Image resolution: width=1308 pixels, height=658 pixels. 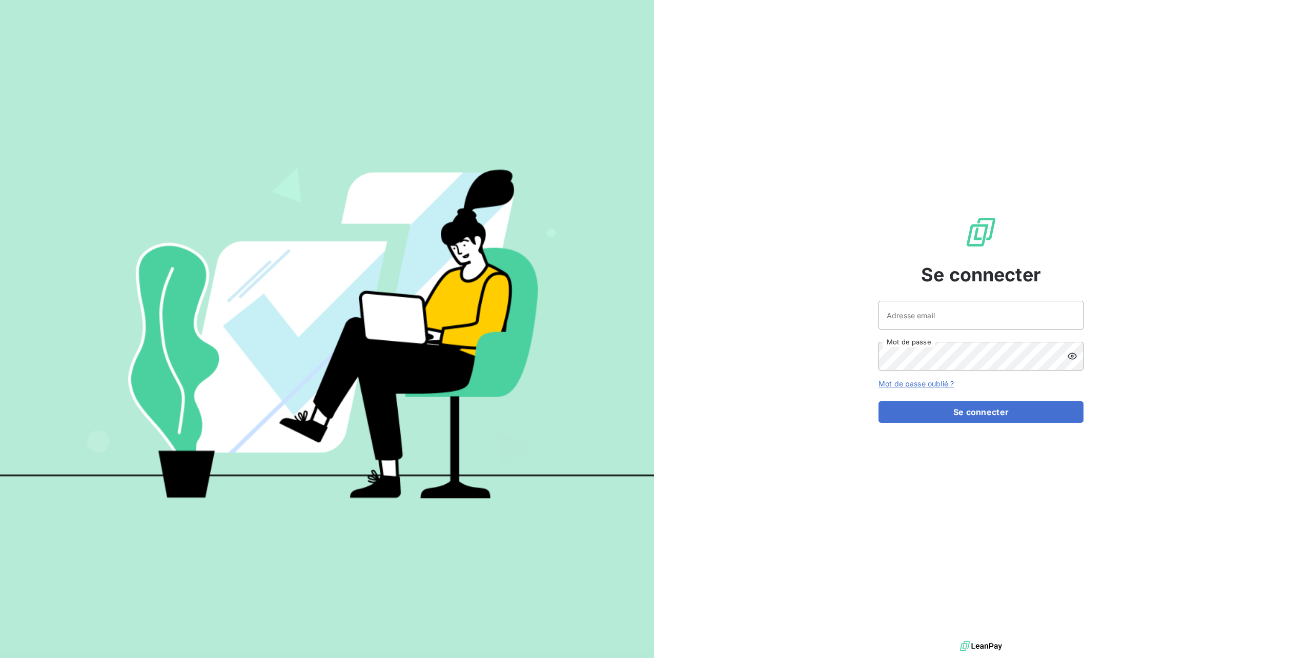 What do you see at coordinates (981, 275) in the screenshot?
I see `span: Se connecter` at bounding box center [981, 275].